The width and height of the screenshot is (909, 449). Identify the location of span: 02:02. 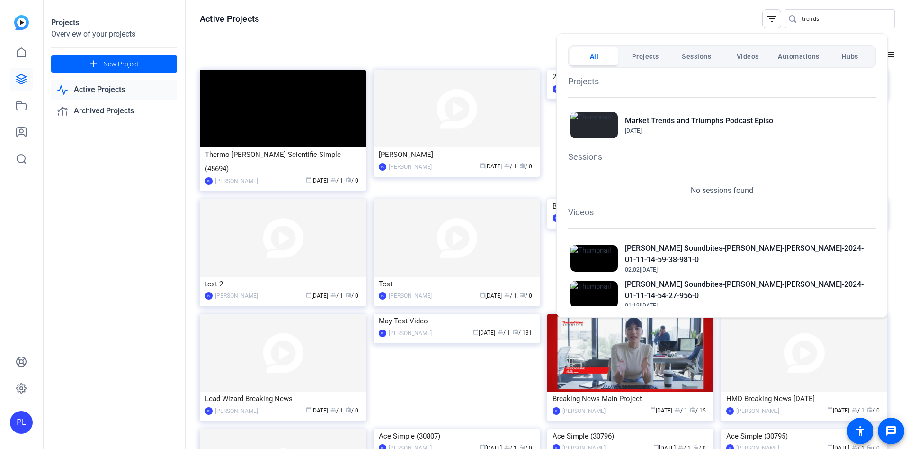
(632, 269).